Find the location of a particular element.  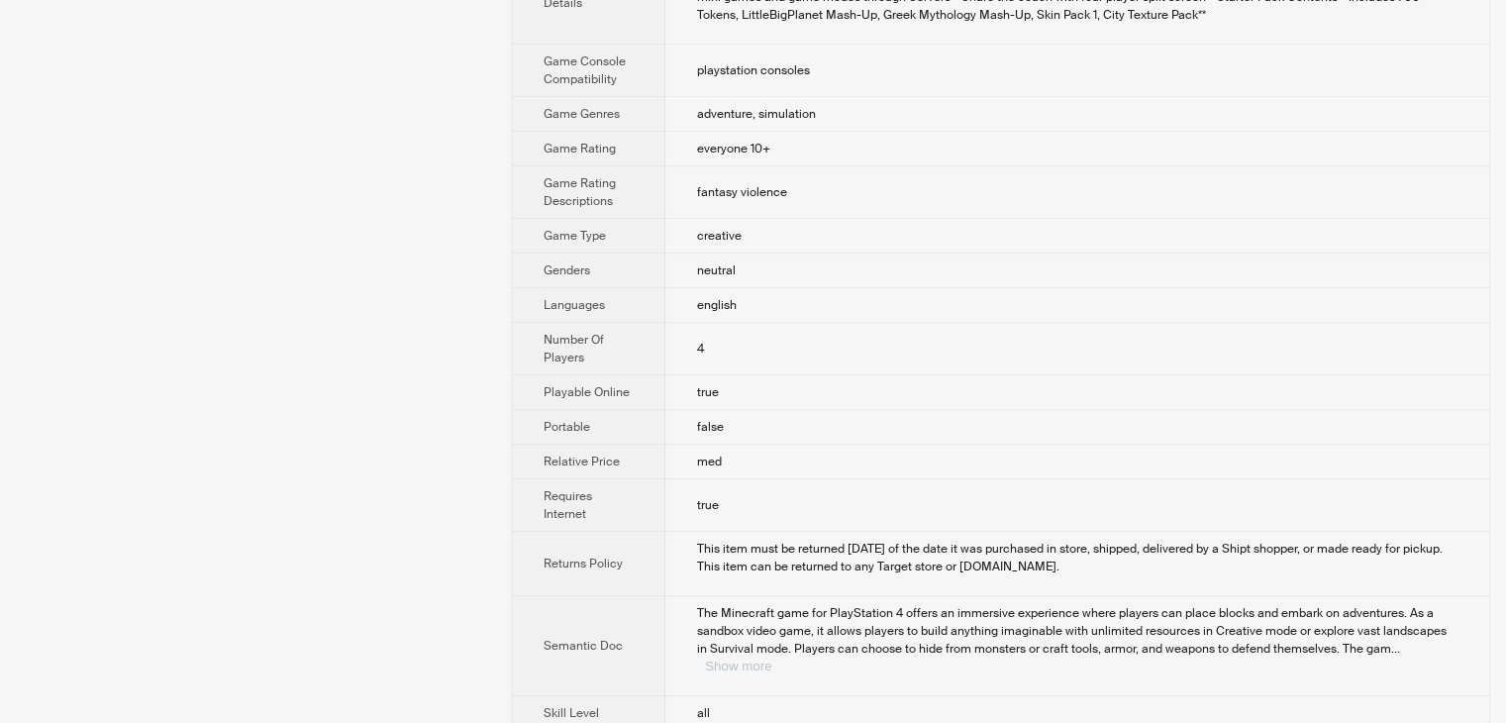

span: Requires Internet is located at coordinates (568, 505).